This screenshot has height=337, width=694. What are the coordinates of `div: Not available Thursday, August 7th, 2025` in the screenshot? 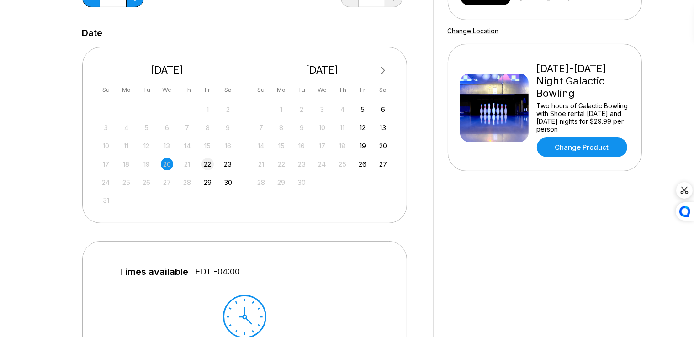 It's located at (187, 127).